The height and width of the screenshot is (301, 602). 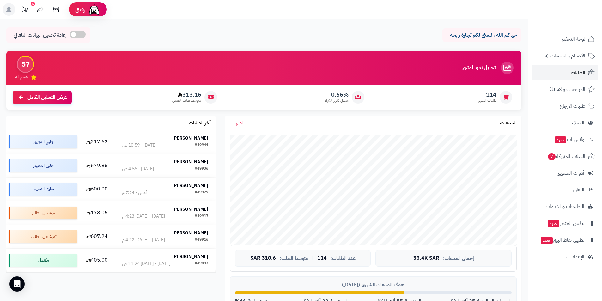 I want to click on span: 35.4K SAR, so click(x=426, y=258).